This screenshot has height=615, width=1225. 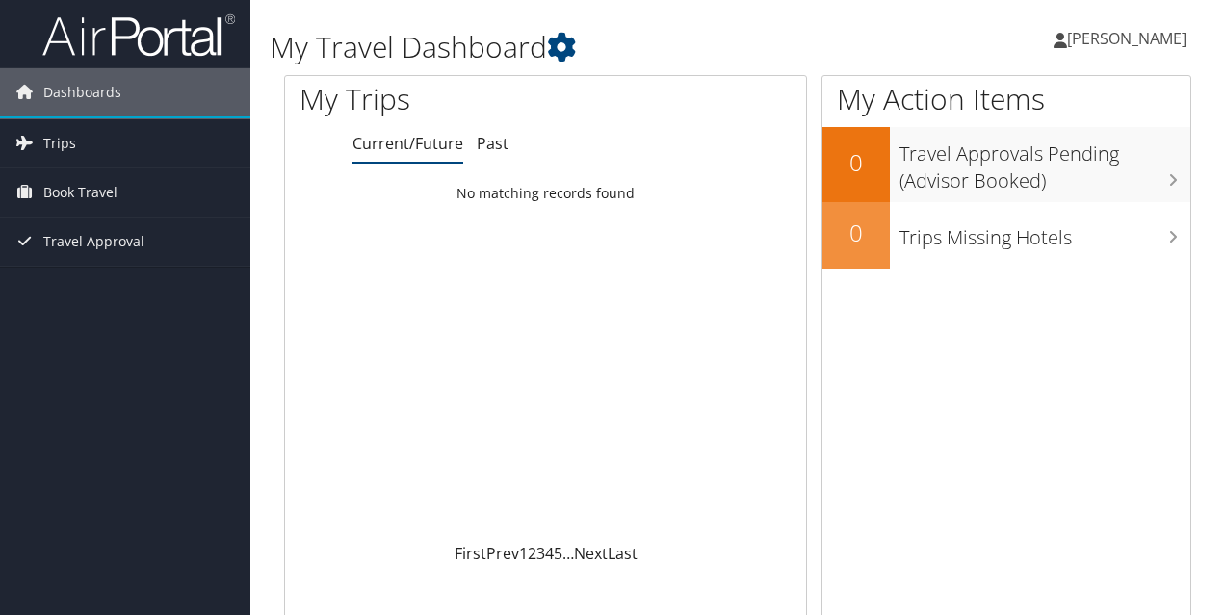 What do you see at coordinates (1006, 236) in the screenshot?
I see `a: 0Trips Missing Hotels` at bounding box center [1006, 236].